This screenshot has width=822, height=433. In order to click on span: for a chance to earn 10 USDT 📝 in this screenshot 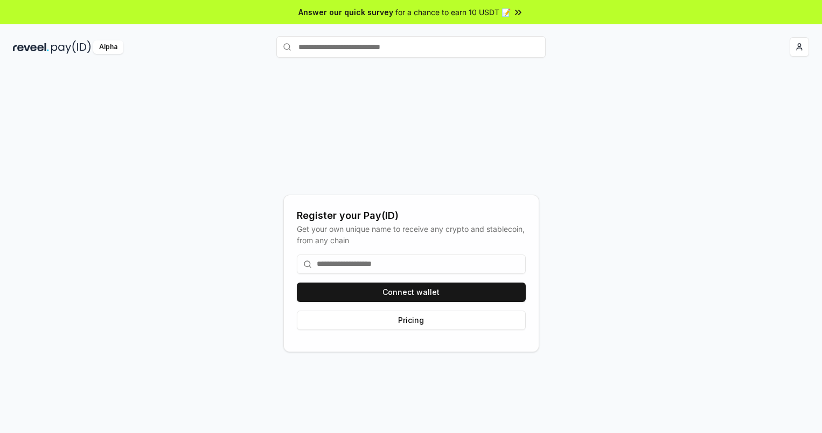, I will do `click(453, 12)`.